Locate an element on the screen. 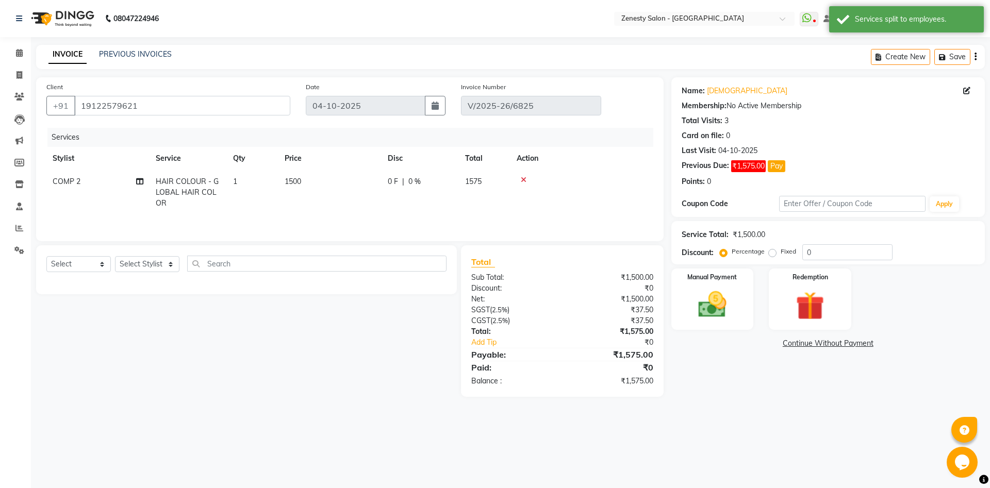 Image resolution: width=990 pixels, height=488 pixels. b: 08047224946 is located at coordinates (136, 19).